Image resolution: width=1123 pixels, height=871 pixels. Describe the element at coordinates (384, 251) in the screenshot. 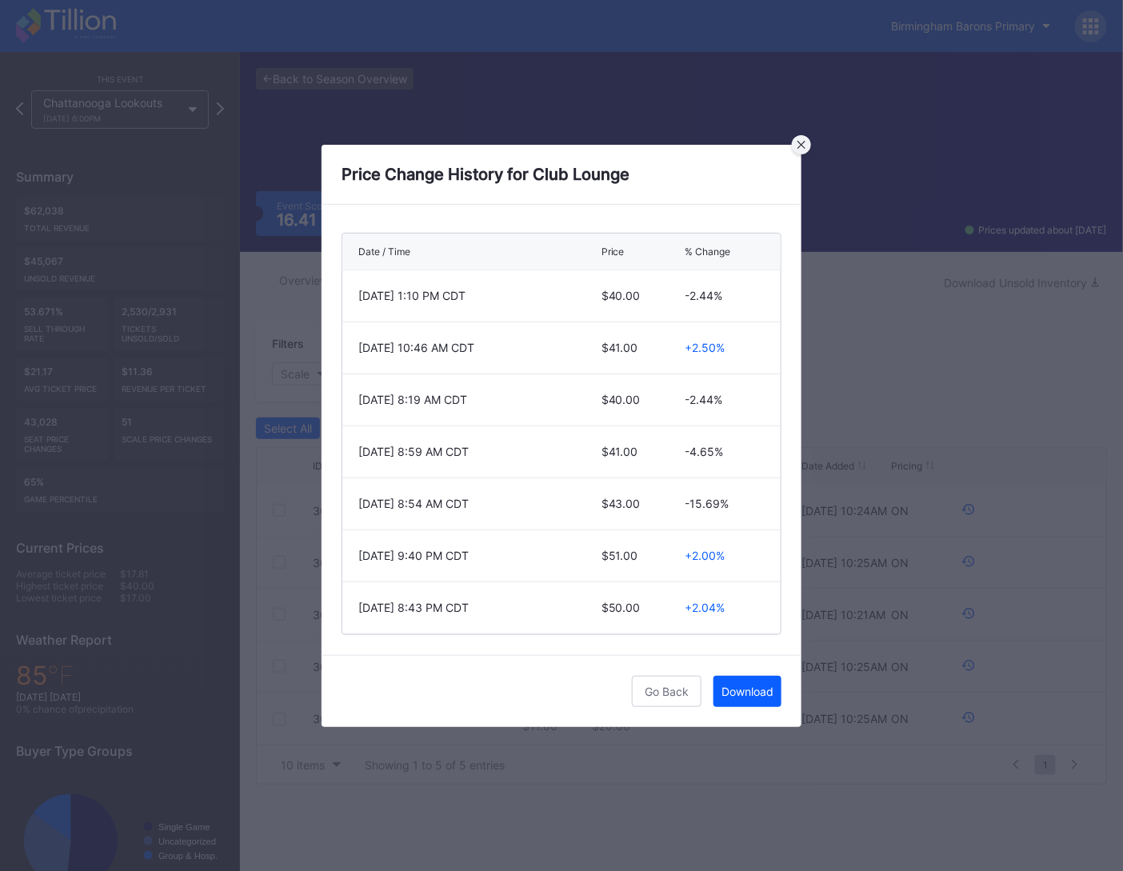

I see `div: Date / Time` at that location.